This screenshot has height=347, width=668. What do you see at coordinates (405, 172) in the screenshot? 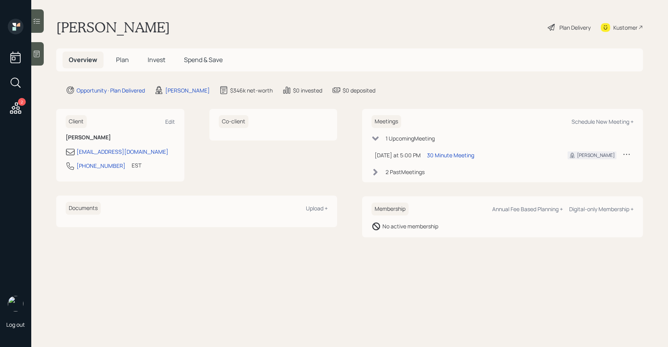
I see `div: 2 Past Meeting s` at bounding box center [405, 172].